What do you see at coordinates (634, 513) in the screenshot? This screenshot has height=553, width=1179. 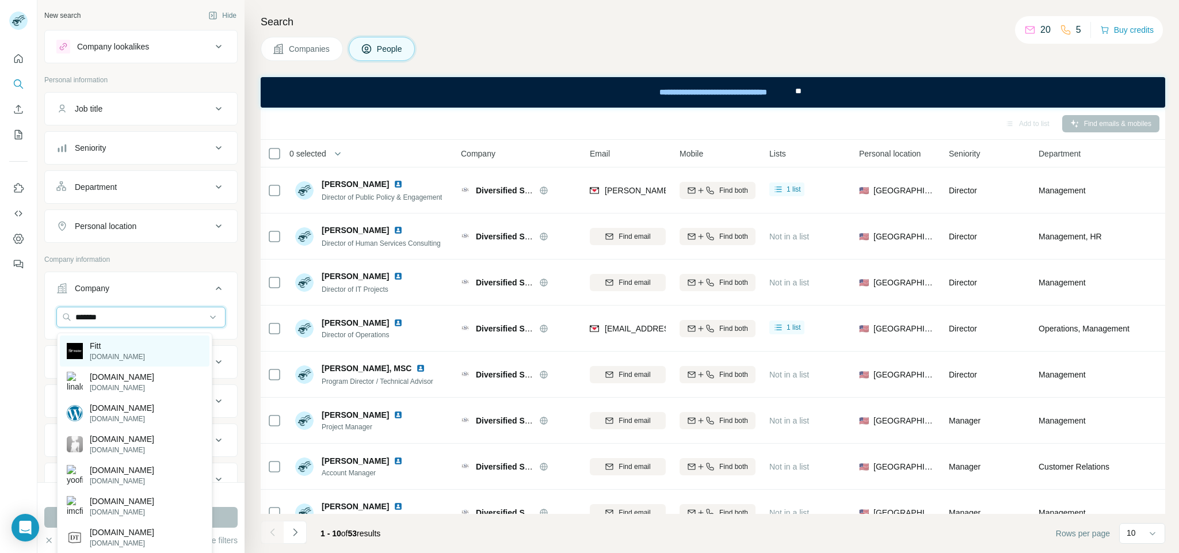 I see `span: Find email` at bounding box center [634, 513].